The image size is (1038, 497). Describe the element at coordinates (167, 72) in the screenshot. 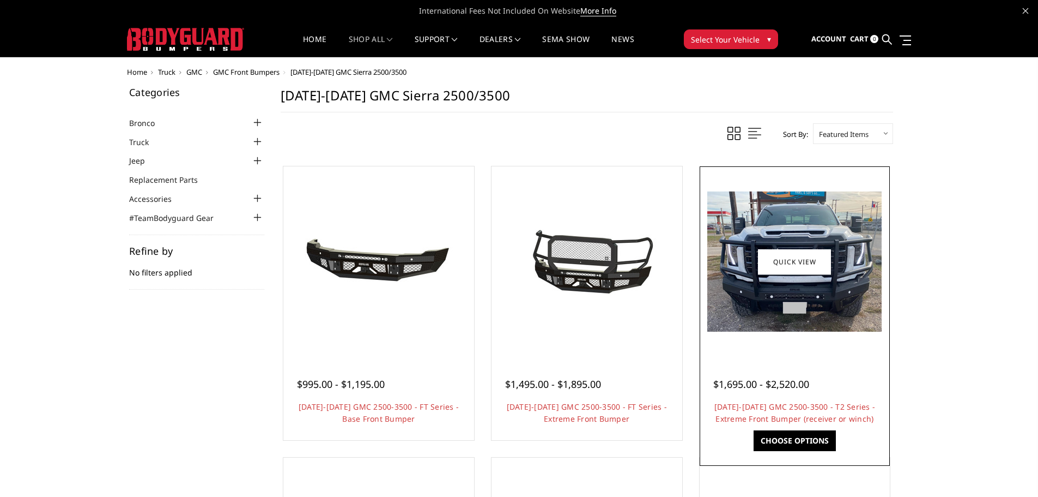

I see `span: Truck` at that location.